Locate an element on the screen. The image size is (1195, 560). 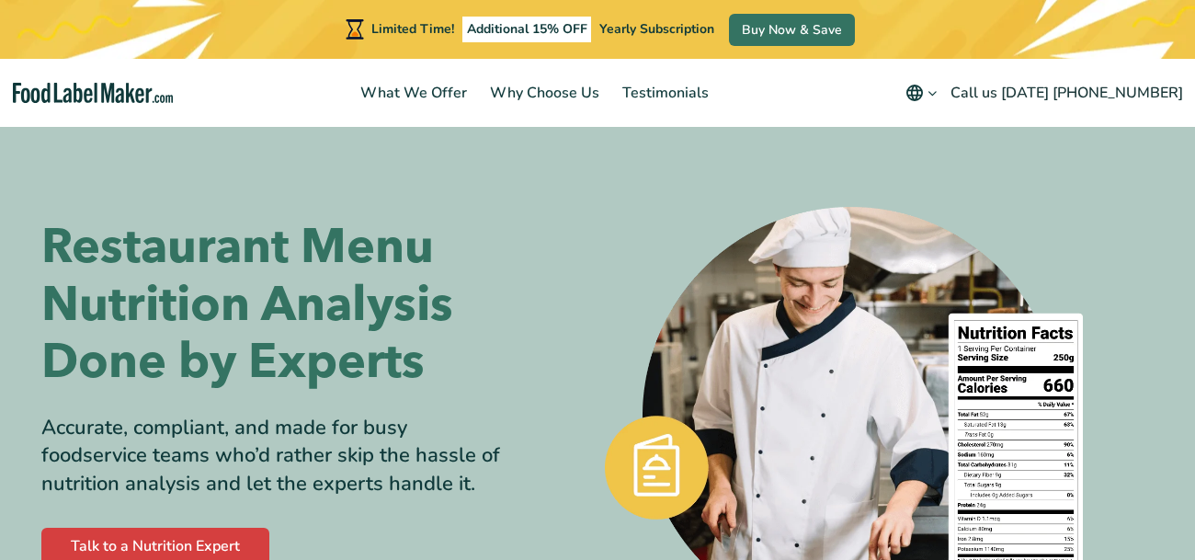
button: Change language is located at coordinates (921, 93).